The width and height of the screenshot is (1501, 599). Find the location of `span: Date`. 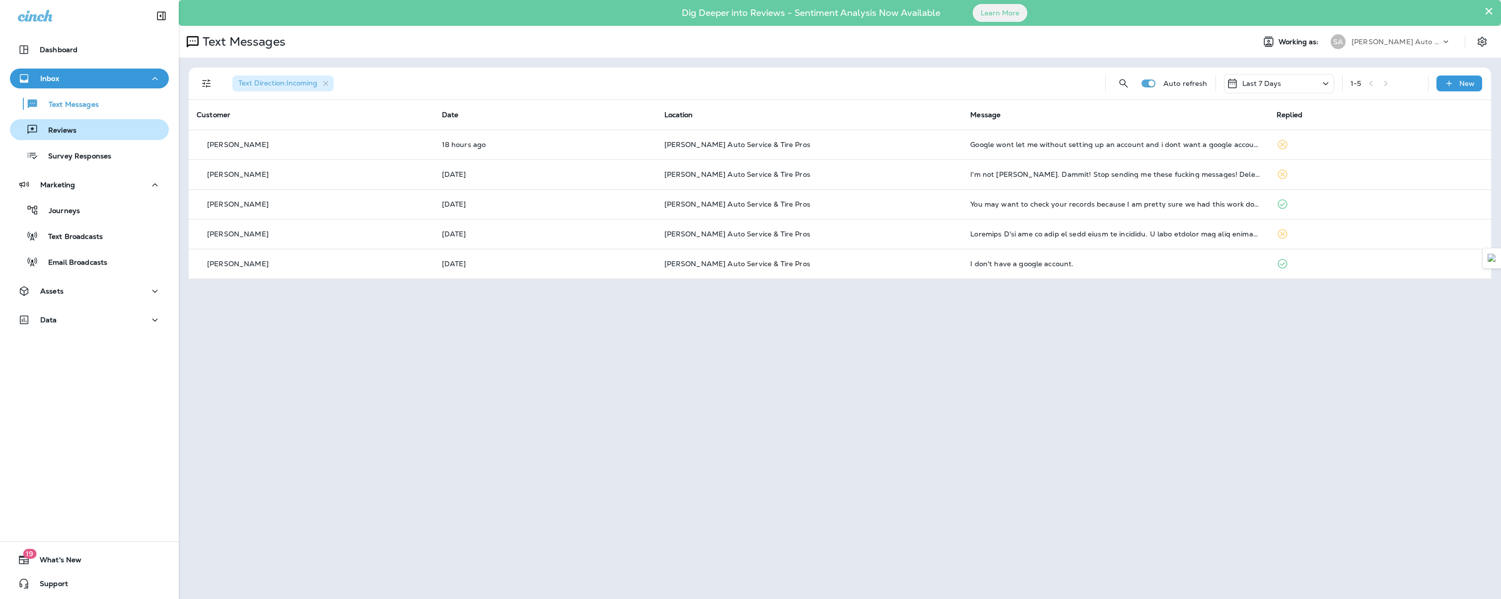

span: Date is located at coordinates (450, 115).